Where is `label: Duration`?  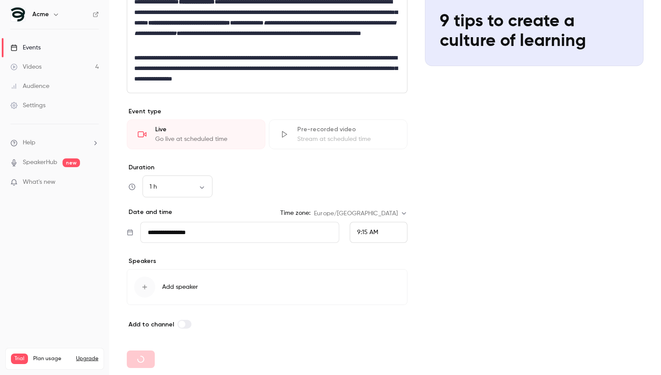
label: Duration is located at coordinates (267, 167).